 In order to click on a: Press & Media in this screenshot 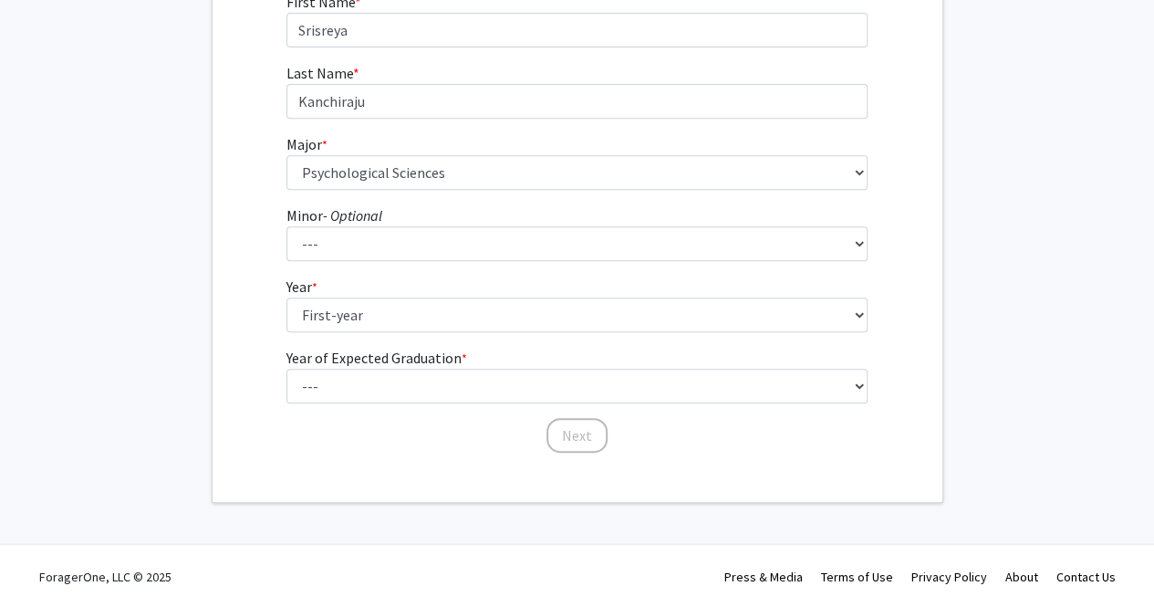, I will do `click(764, 577)`.